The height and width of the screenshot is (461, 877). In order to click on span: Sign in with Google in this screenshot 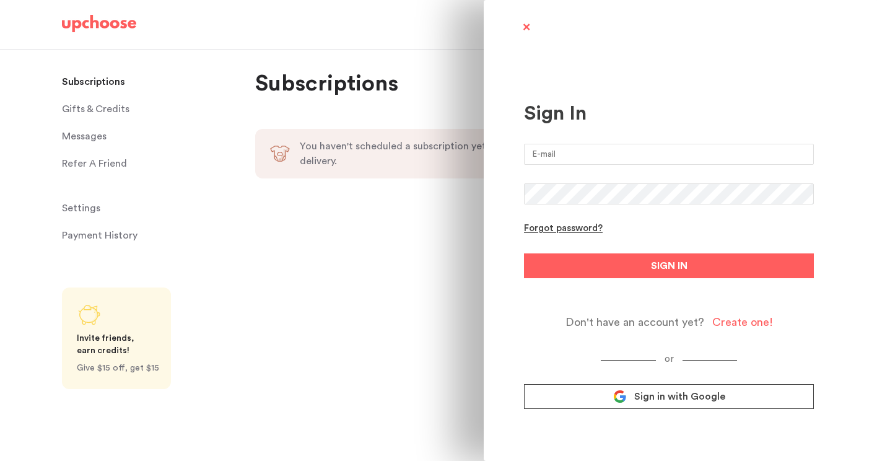, I will do `click(679, 396)`.